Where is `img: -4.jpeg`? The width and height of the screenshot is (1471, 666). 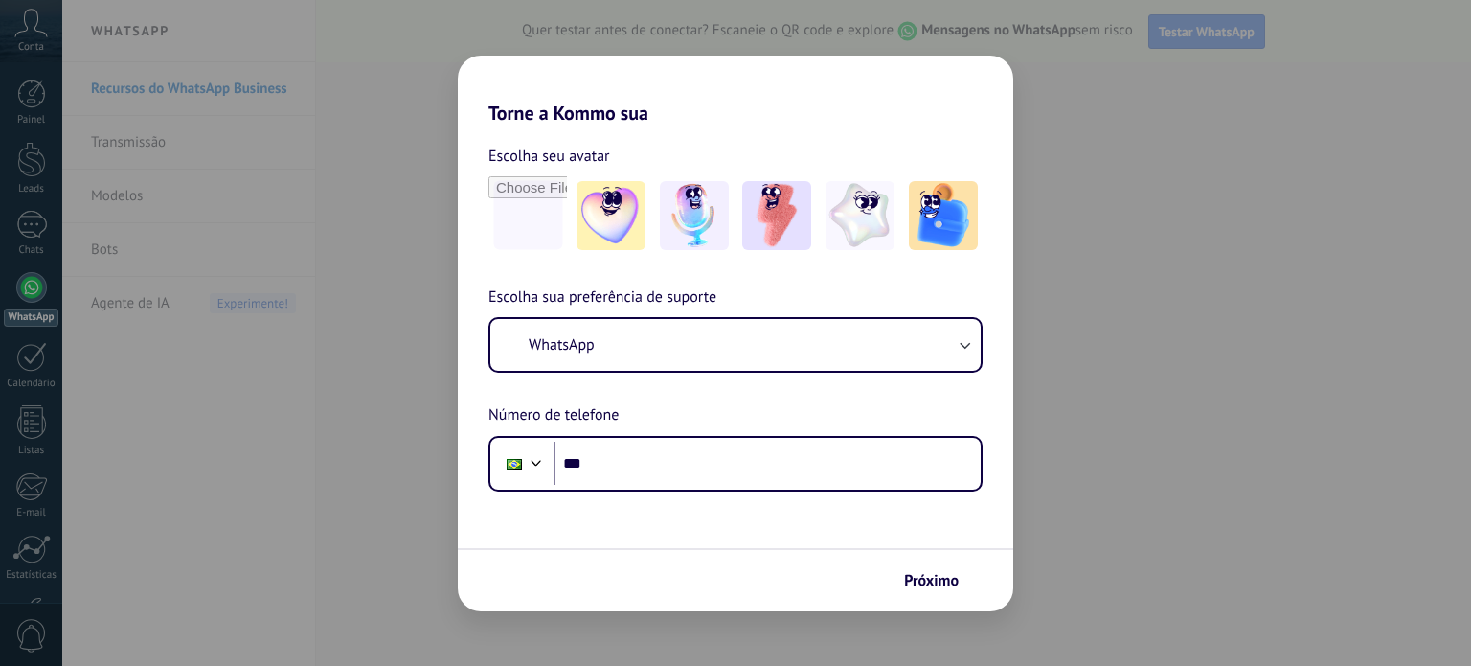 img: -4.jpeg is located at coordinates (860, 216).